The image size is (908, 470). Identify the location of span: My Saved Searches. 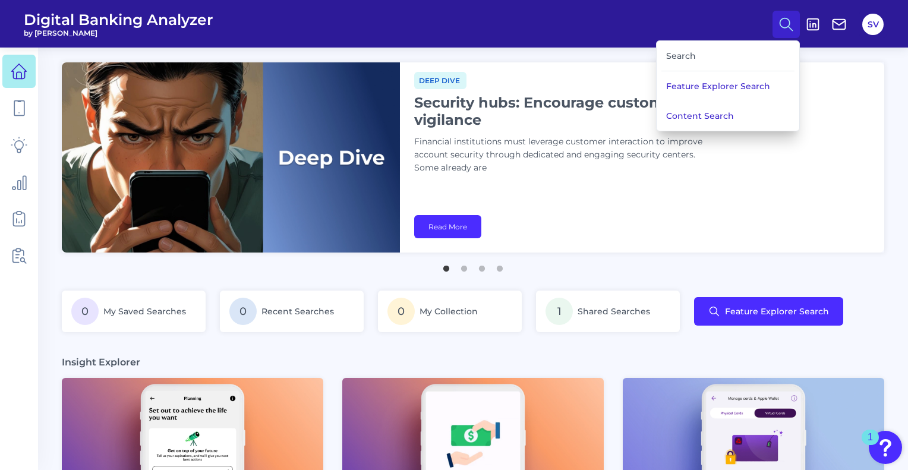
(144, 311).